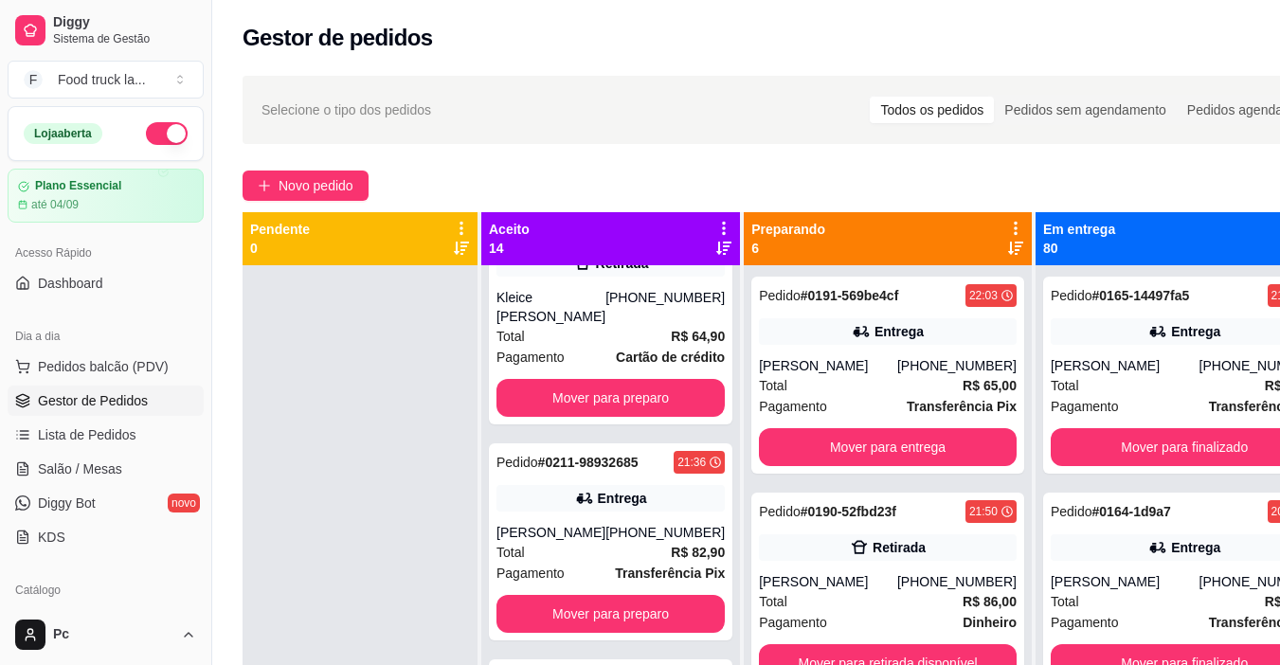  I want to click on span: Gestor de Pedidos, so click(93, 401).